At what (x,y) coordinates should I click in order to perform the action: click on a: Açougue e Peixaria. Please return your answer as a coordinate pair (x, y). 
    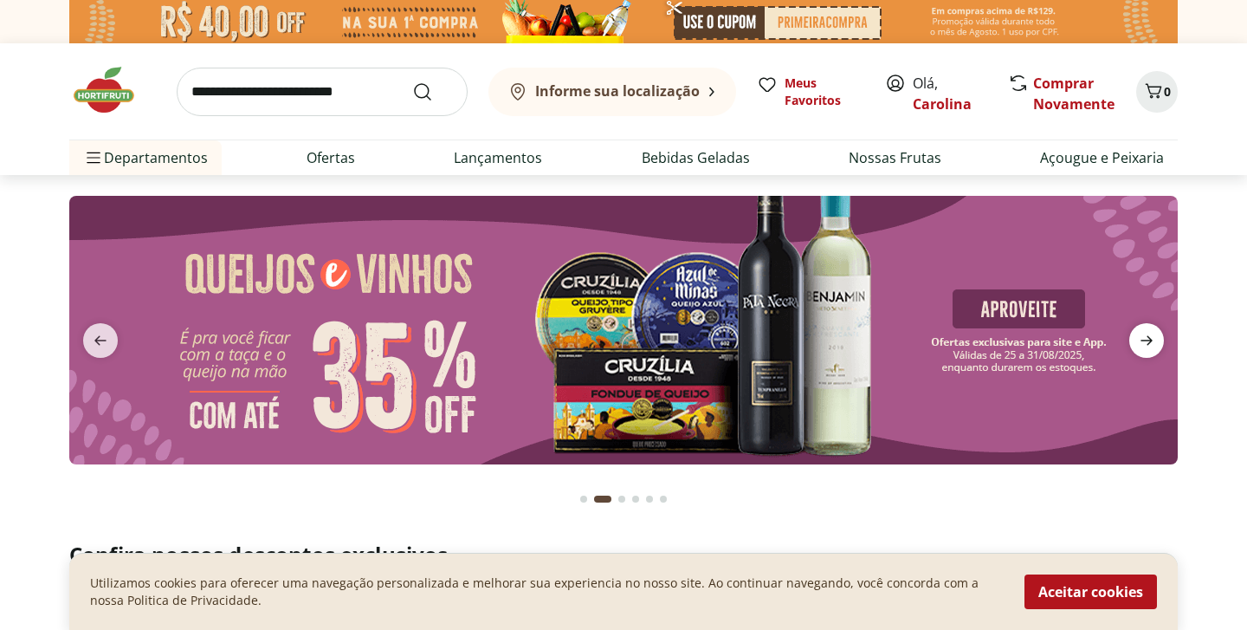
    Looking at the image, I should click on (1102, 158).